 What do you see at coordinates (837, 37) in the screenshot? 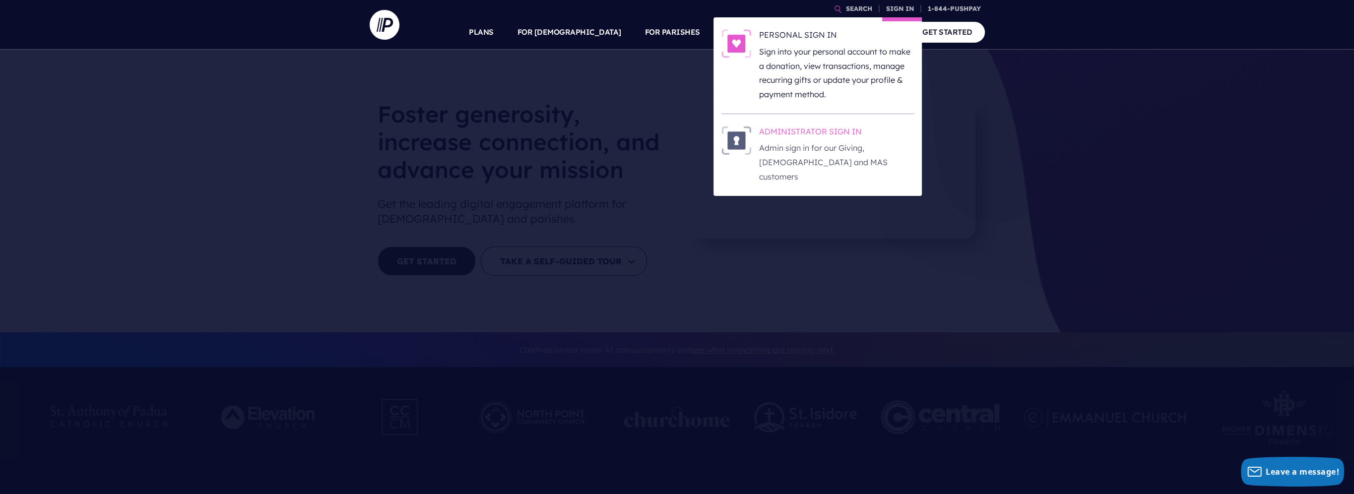
I see `h6: PERSONAL SIGN IN` at bounding box center [837, 37].